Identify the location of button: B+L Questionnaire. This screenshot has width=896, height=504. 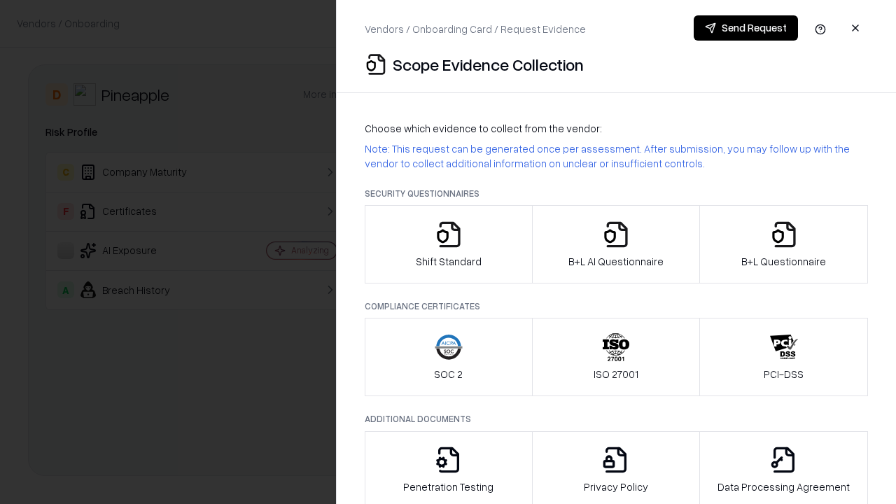
(784, 244).